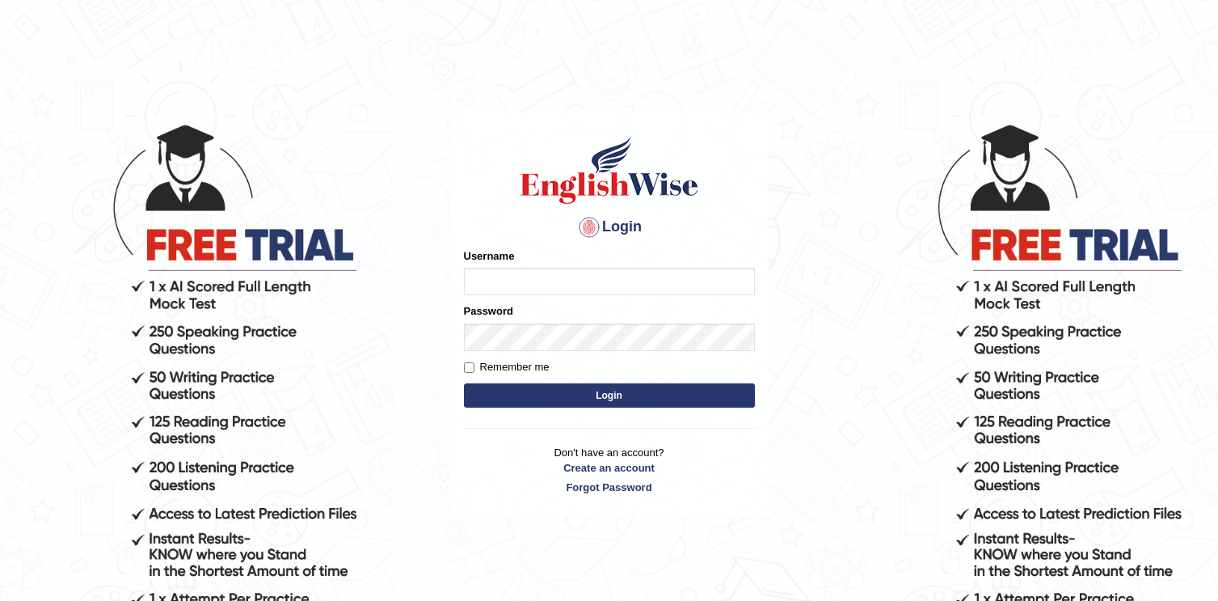 This screenshot has height=601, width=1218. I want to click on label: Password, so click(488, 310).